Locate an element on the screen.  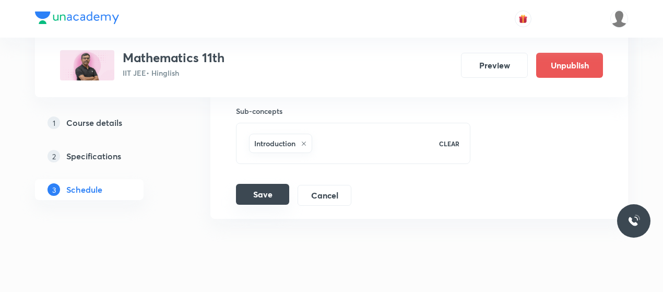
button: Cancel is located at coordinates (324, 195).